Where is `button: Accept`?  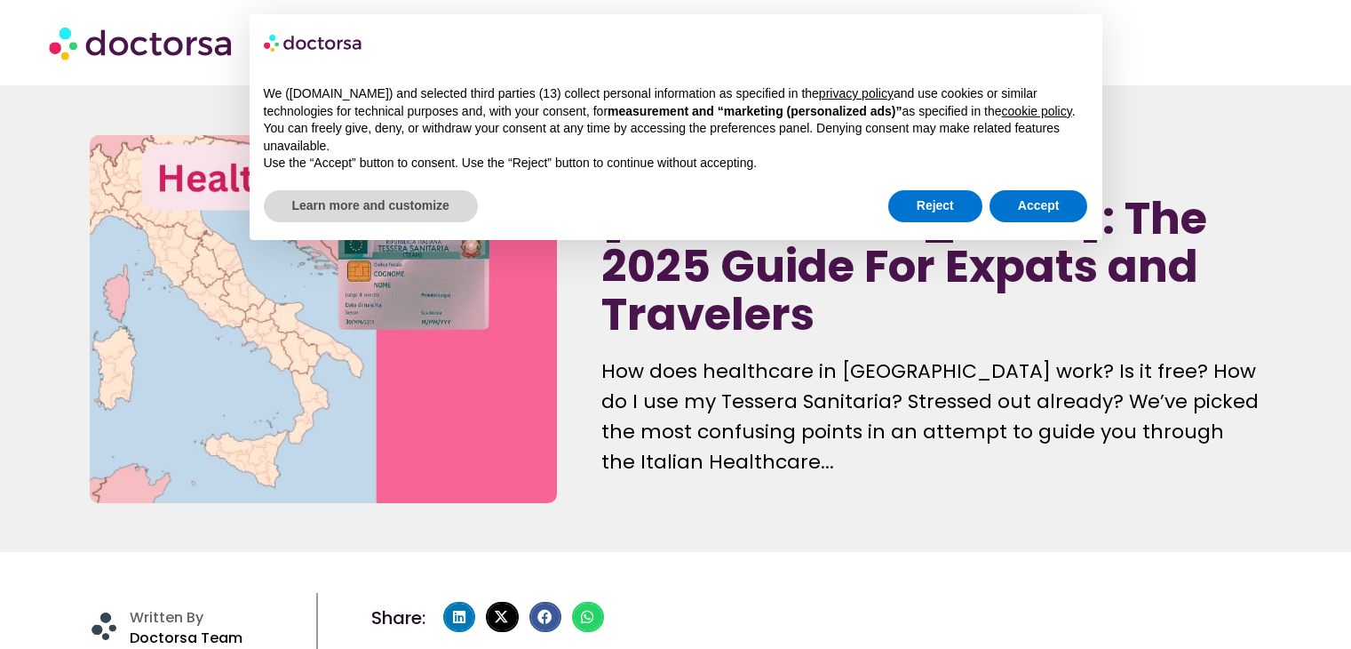 button: Accept is located at coordinates (1039, 206).